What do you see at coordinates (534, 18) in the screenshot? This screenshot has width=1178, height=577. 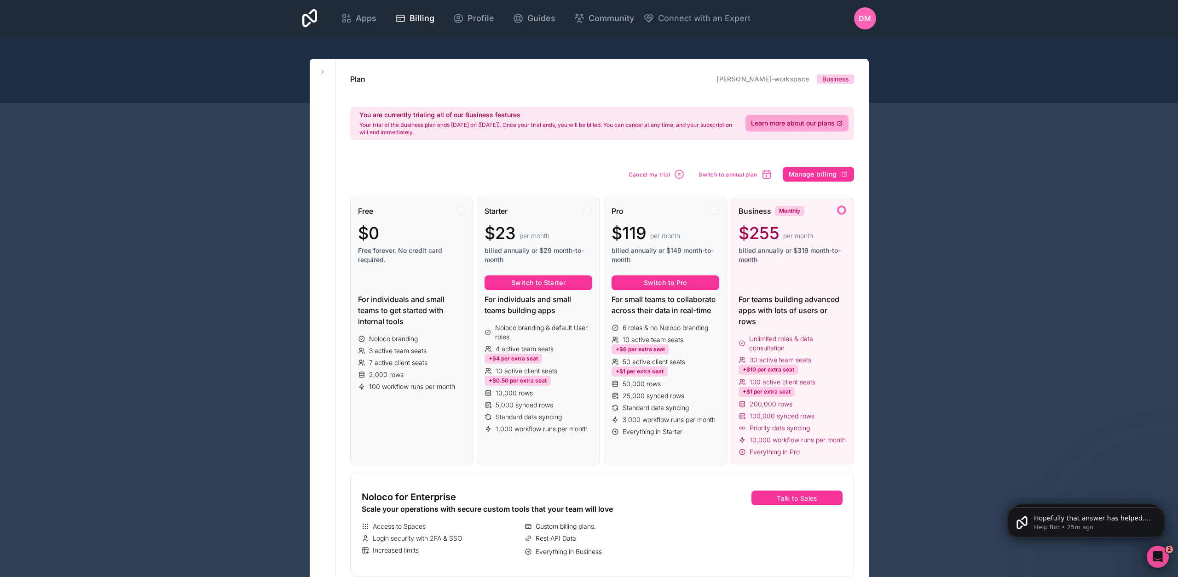 I see `a: Guides` at bounding box center [534, 18].